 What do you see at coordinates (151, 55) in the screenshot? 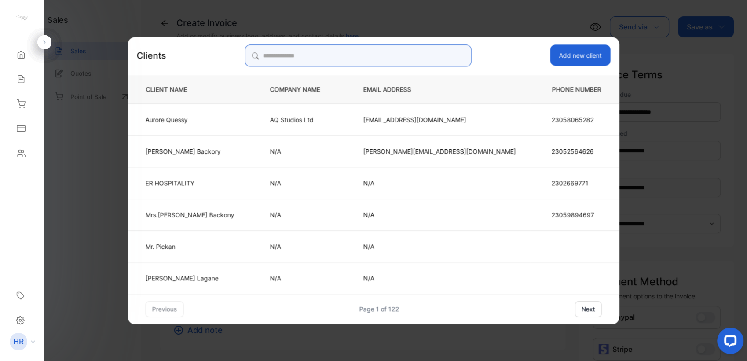
I see `p: Clients` at bounding box center [151, 55].